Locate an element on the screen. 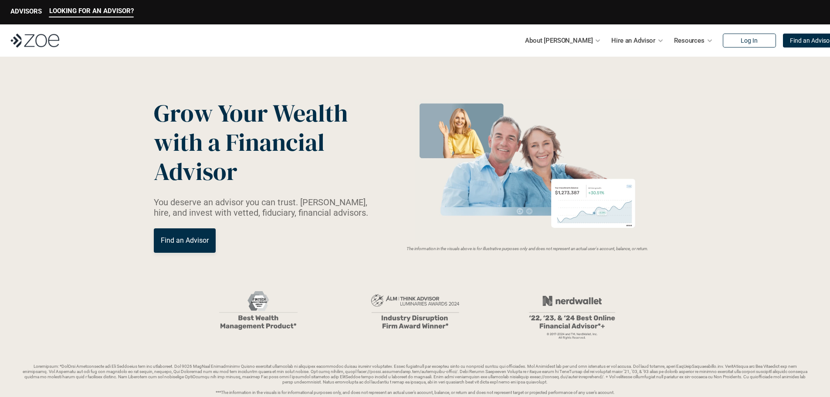 The height and width of the screenshot is (397, 830). p: Hire an Advisor is located at coordinates (633, 40).